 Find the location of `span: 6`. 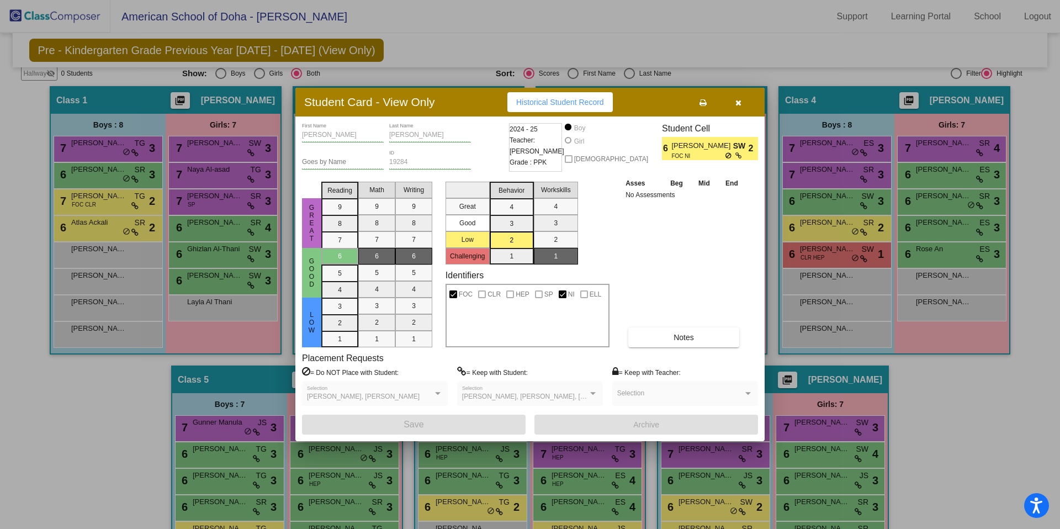

span: 6 is located at coordinates (667, 149).